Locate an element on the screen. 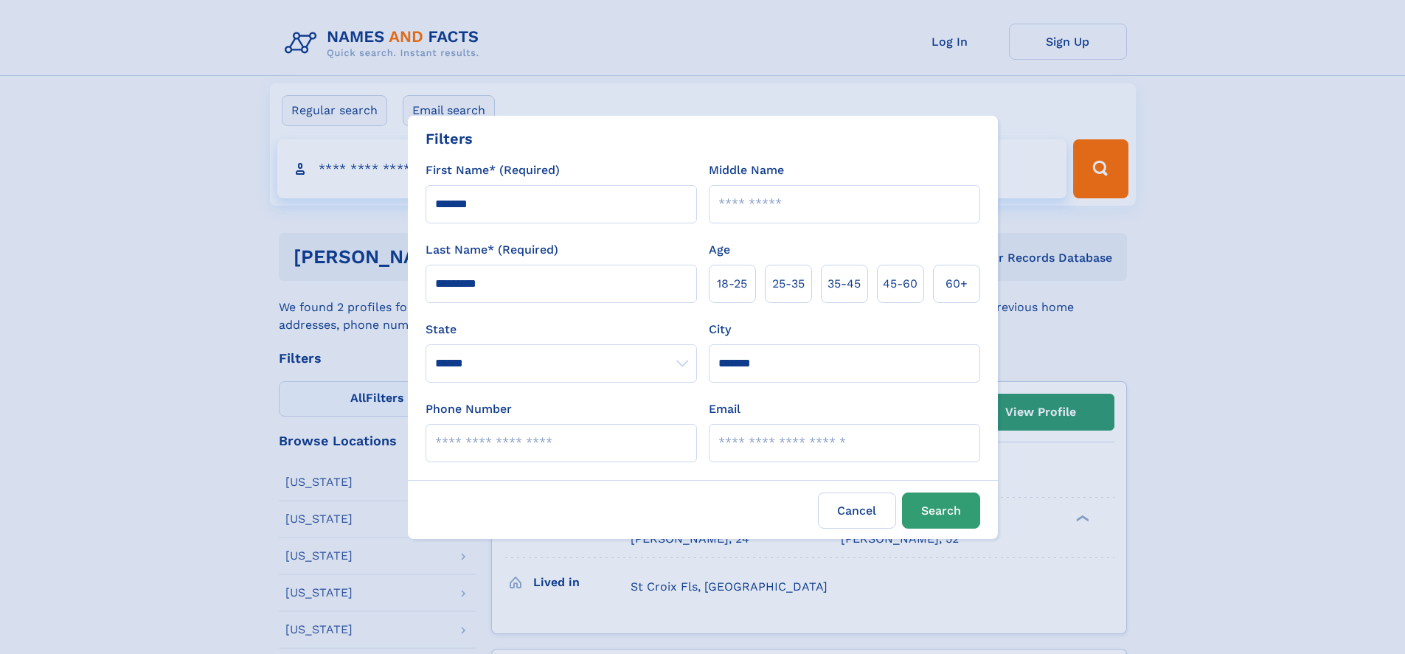  label: Phone Number is located at coordinates (468, 409).